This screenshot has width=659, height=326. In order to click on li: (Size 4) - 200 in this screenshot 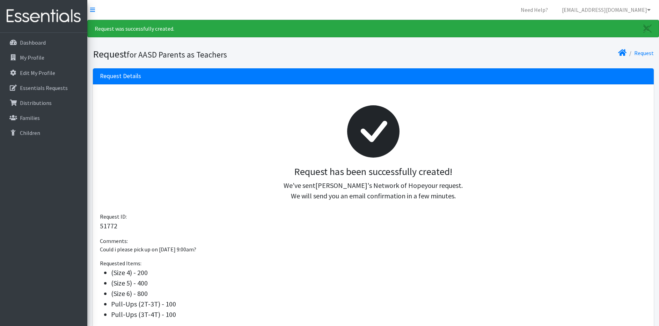, I will do `click(379, 273)`.